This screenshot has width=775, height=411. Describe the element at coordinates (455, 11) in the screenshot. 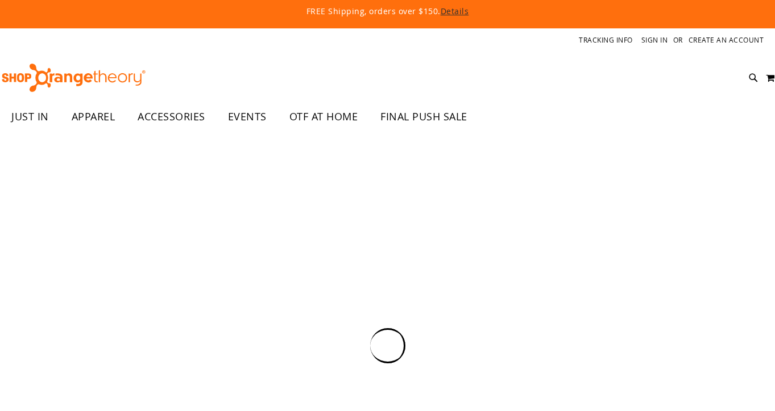

I see `a: Details` at that location.